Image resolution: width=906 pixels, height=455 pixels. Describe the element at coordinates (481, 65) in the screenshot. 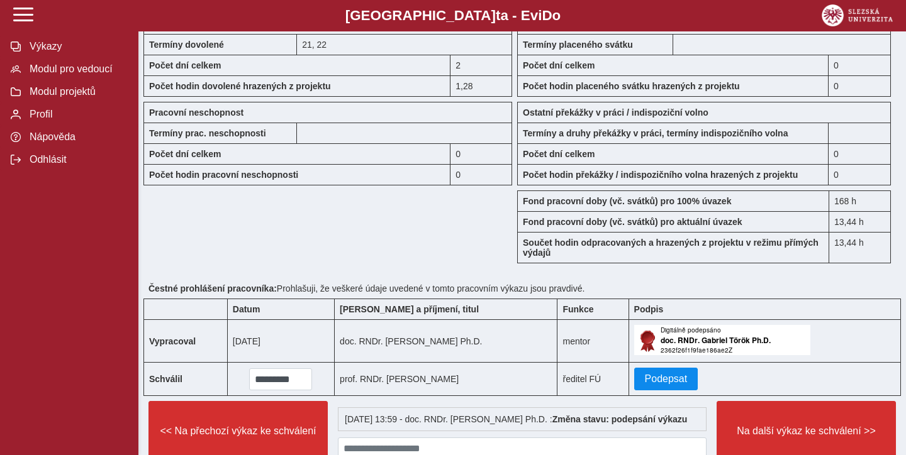

I see `div: 2` at that location.